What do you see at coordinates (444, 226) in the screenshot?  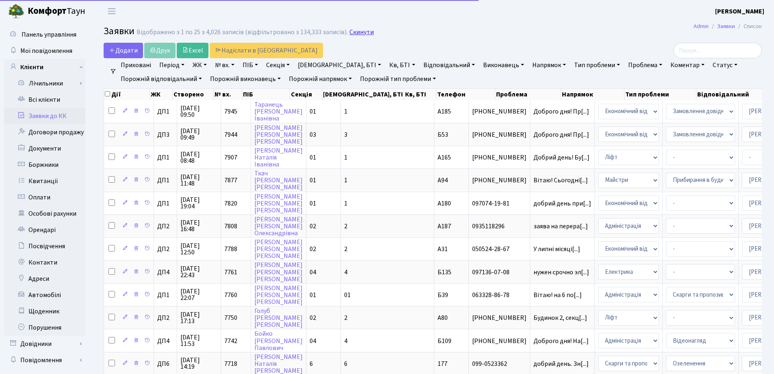 I see `span: А187` at bounding box center [444, 226].